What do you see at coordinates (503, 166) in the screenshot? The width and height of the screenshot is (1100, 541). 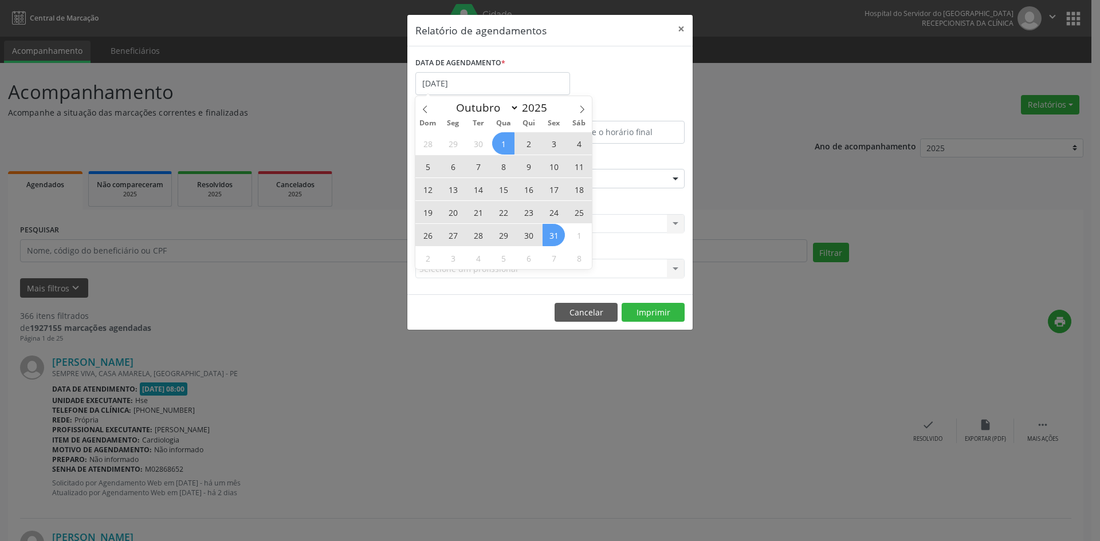 I see `span: Outubro 8, 2025` at bounding box center [503, 166].